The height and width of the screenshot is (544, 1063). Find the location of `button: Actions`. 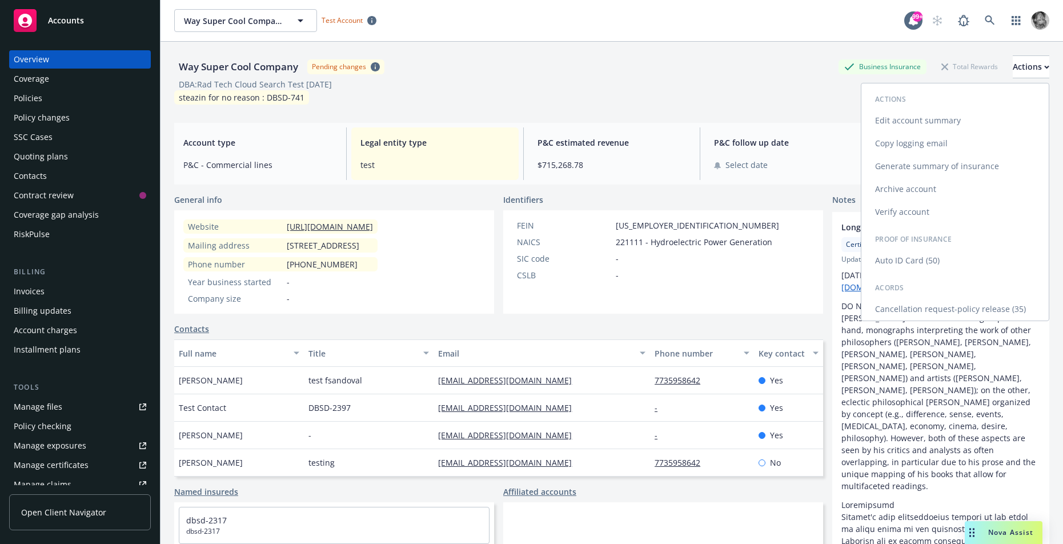

button: Actions is located at coordinates (1031, 67).